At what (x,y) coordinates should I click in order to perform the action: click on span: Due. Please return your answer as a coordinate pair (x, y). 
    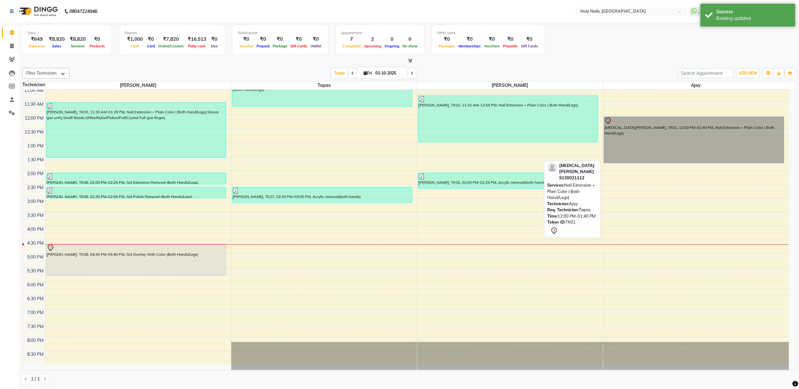
    Looking at the image, I should click on (214, 46).